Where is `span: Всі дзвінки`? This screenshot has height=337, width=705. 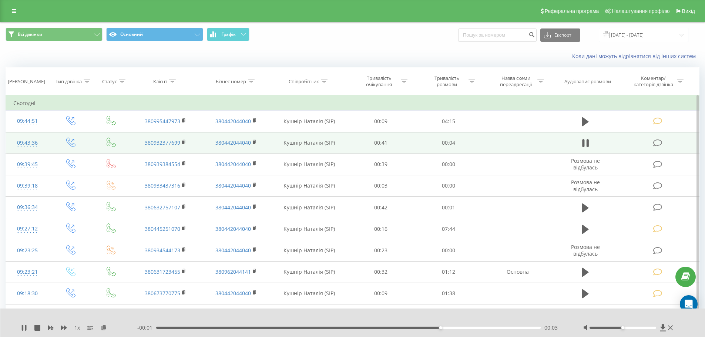
span: Всі дзвінки is located at coordinates (30, 34).